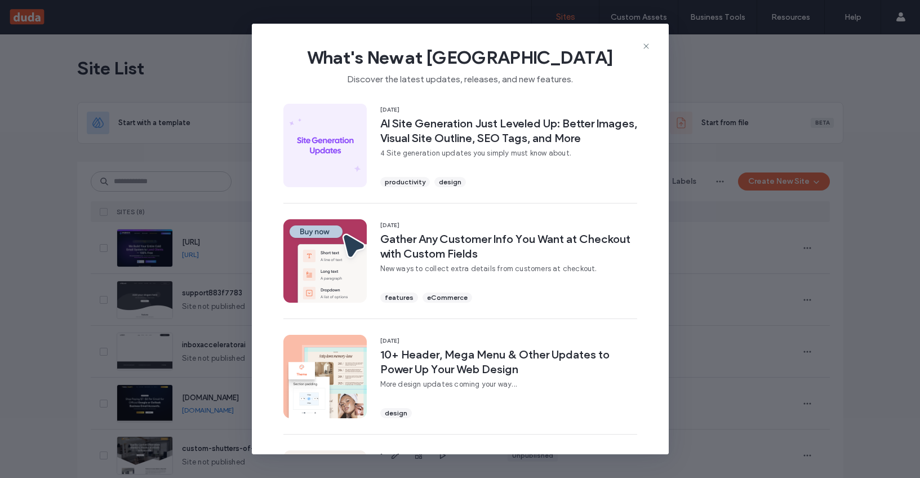  Describe the element at coordinates (509, 131) in the screenshot. I see `span: AI Site Generation Just Leveled Up: Better Images, Visual Site Outline, SEO Tags, and More` at that location.